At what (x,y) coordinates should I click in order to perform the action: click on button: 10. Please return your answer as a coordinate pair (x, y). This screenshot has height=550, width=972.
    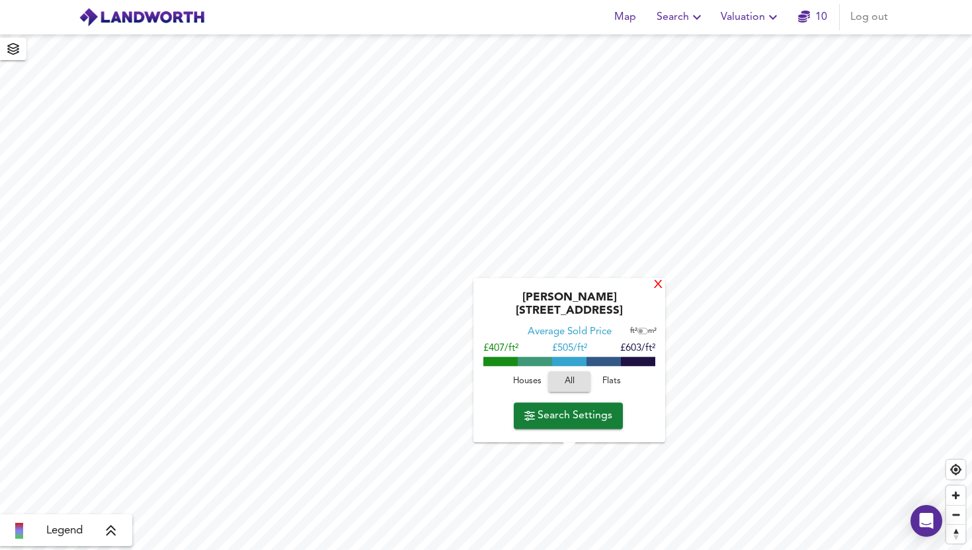
    Looking at the image, I should click on (813, 17).